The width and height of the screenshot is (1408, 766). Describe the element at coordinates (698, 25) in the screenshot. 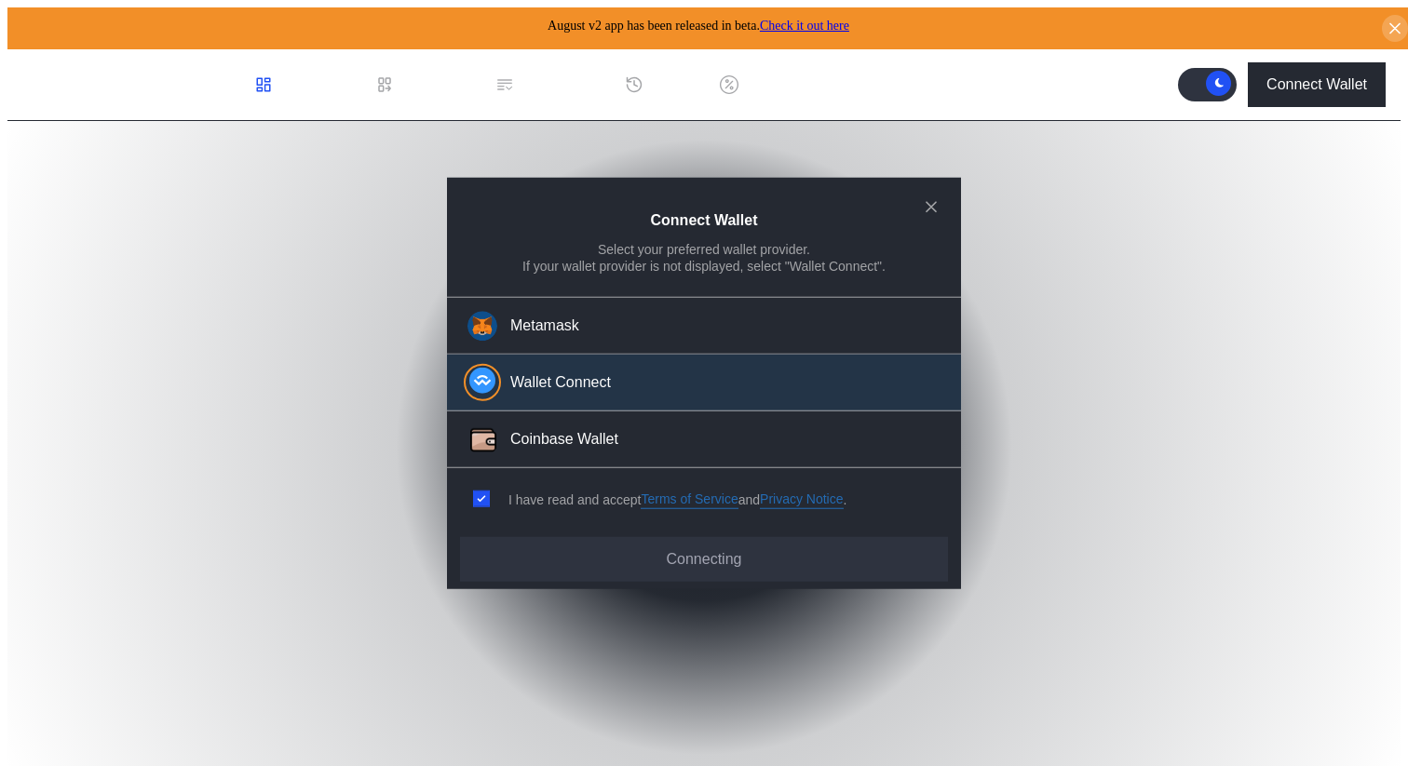

I see `span: August v2 app has been released in beta.` at that location.